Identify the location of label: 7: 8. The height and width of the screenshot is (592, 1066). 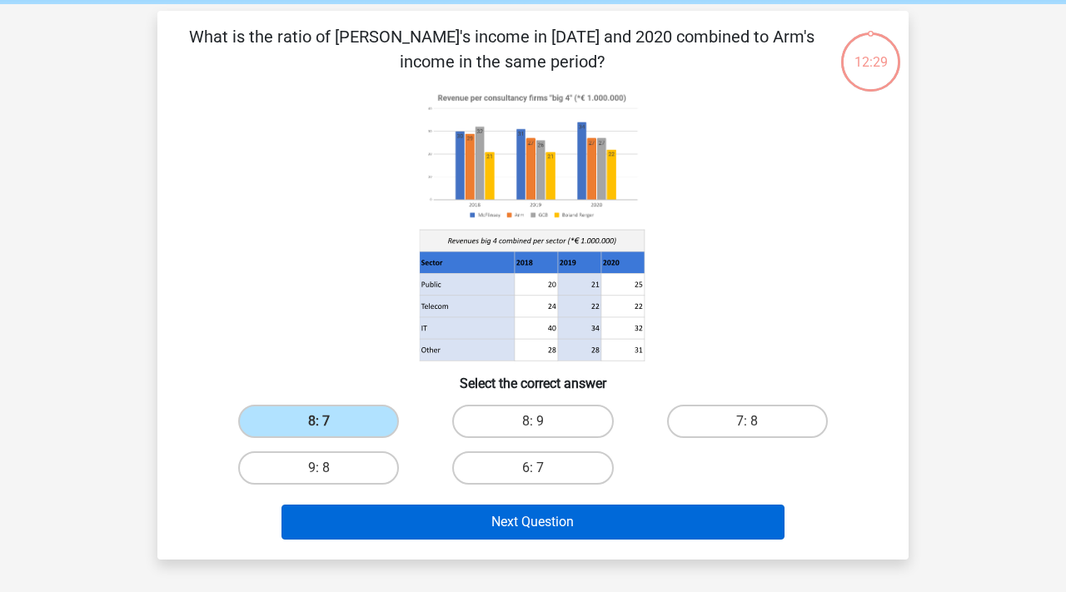
(747, 421).